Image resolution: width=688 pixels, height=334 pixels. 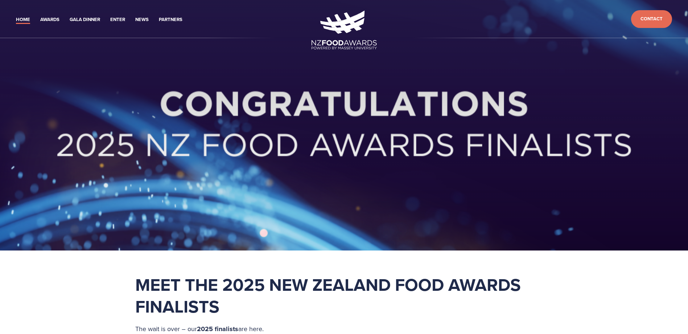 I want to click on a: Partners, so click(x=170, y=20).